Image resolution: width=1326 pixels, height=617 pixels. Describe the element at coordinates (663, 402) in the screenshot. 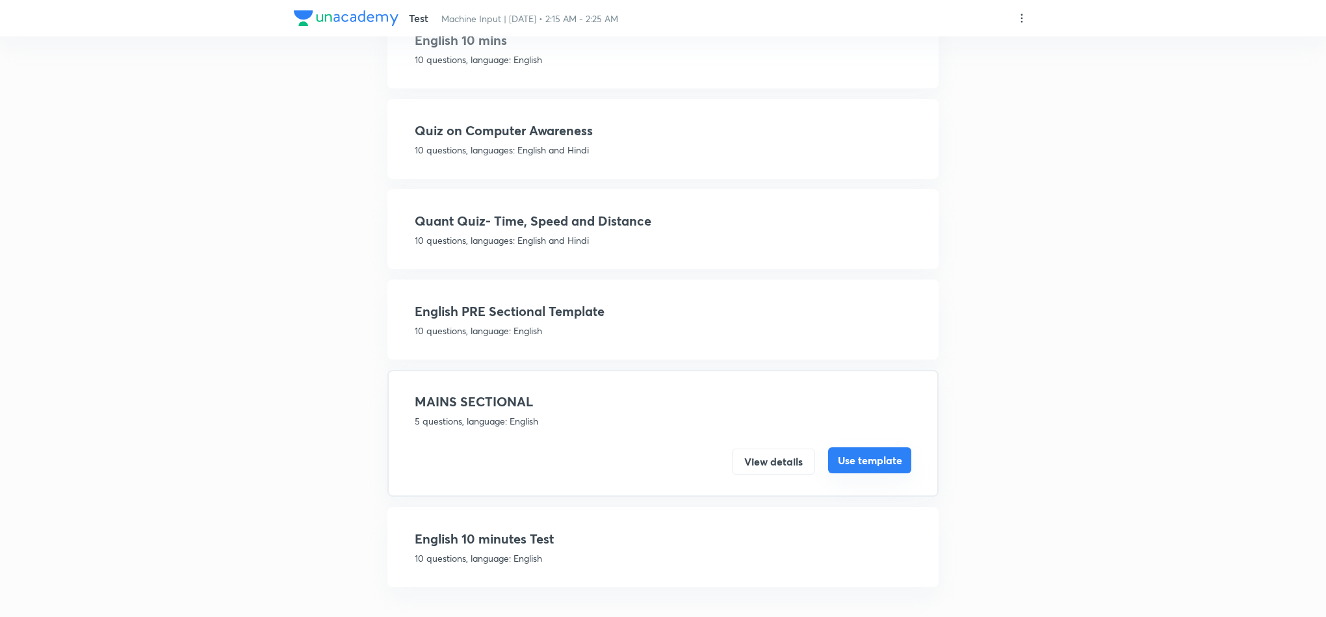

I see `h4: MAINS SECTIONAL` at that location.